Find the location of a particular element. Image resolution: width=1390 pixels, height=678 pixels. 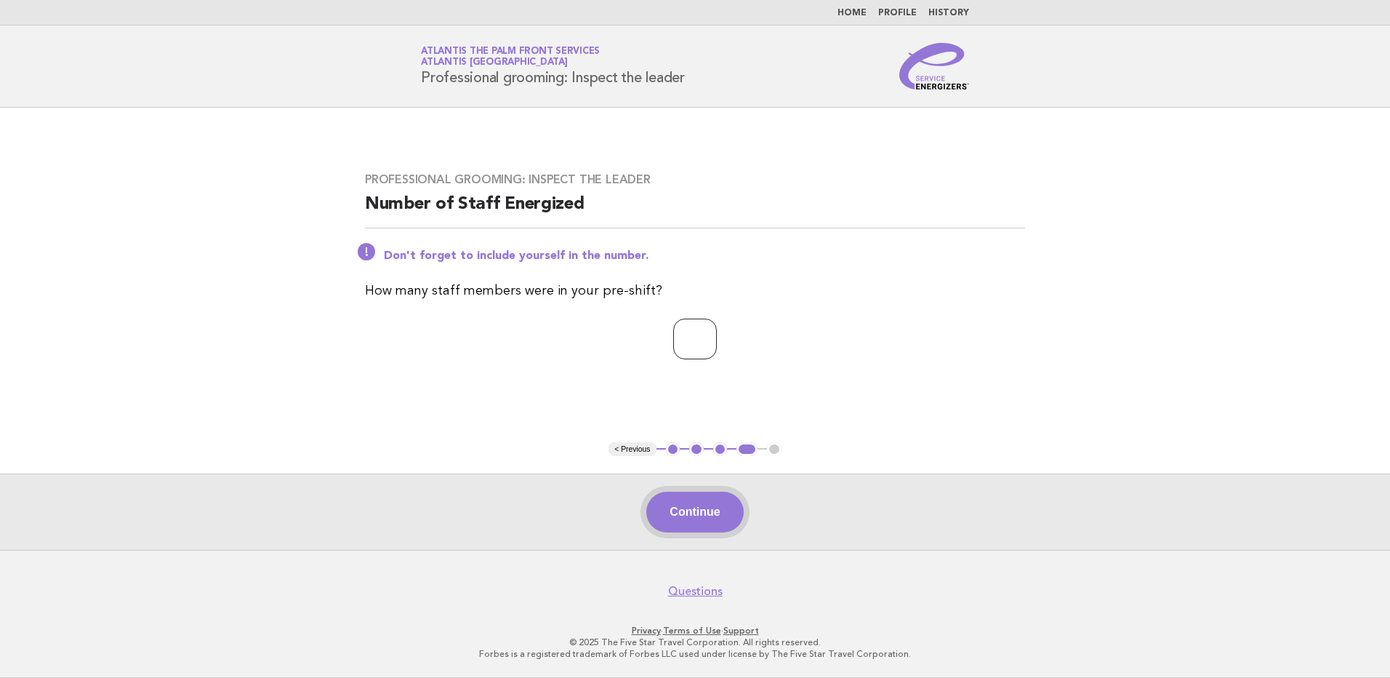

a: Terms of Use is located at coordinates (692, 630).